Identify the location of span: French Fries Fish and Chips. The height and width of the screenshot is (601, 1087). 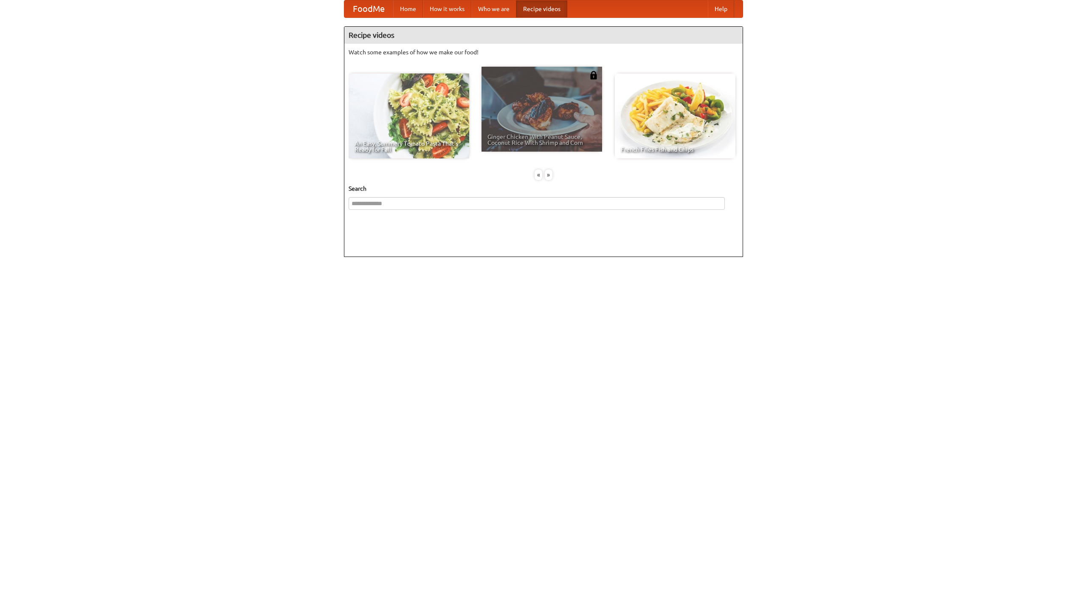
(675, 149).